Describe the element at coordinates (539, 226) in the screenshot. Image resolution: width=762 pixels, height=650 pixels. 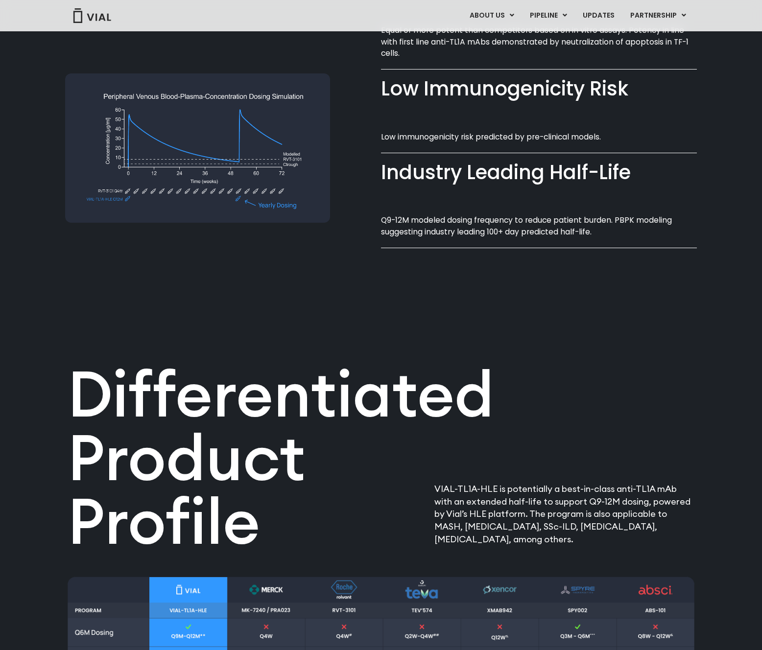
I see `p: Q9-12M modeled dosing frequency to reduce patient burden. PBPK modeling suggesting industry leadi...` at that location.